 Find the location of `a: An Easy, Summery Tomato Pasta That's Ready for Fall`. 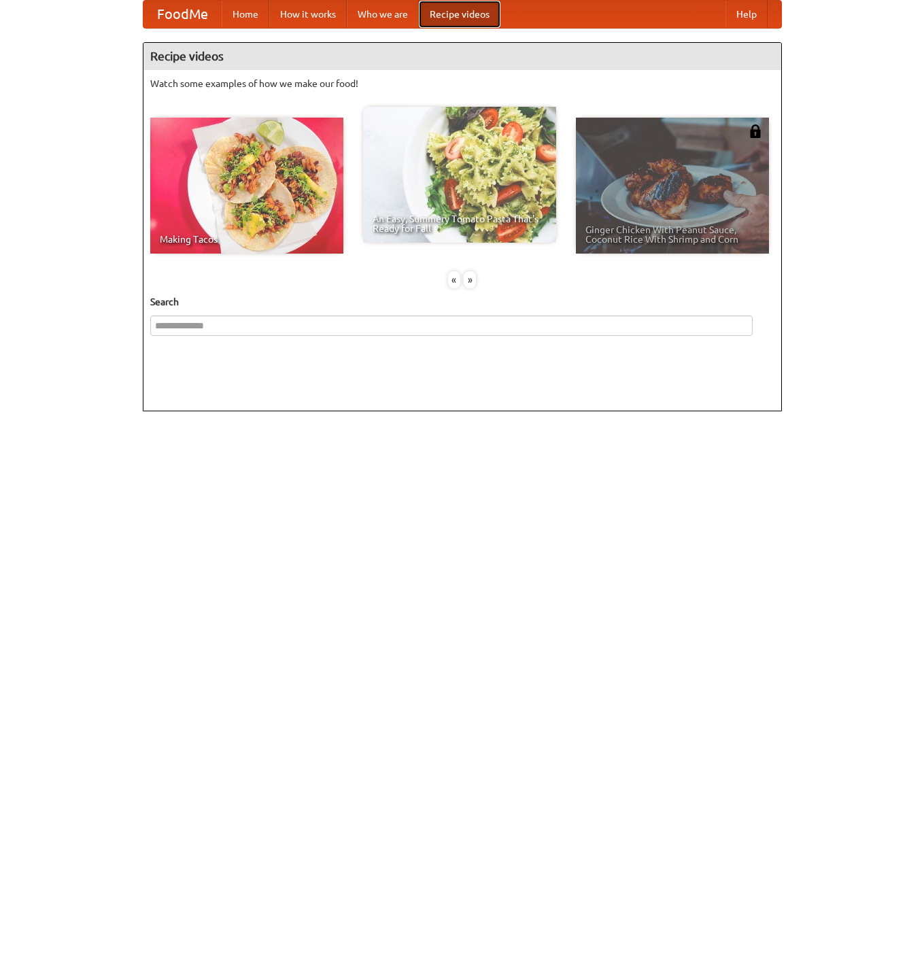

a: An Easy, Summery Tomato Pasta That's Ready for Fall is located at coordinates (460, 175).